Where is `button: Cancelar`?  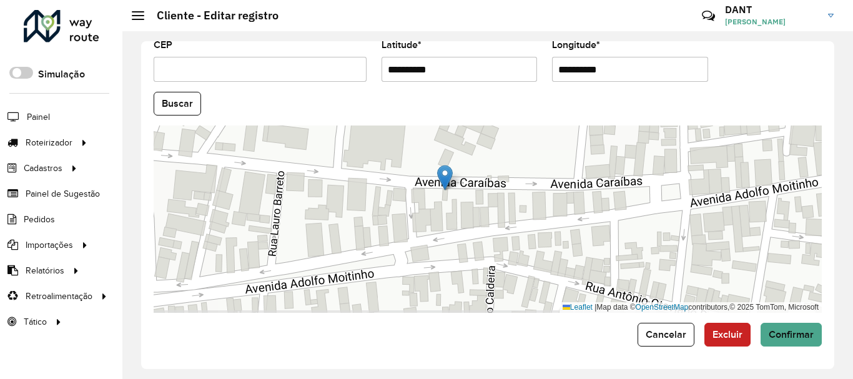 button: Cancelar is located at coordinates (666, 335).